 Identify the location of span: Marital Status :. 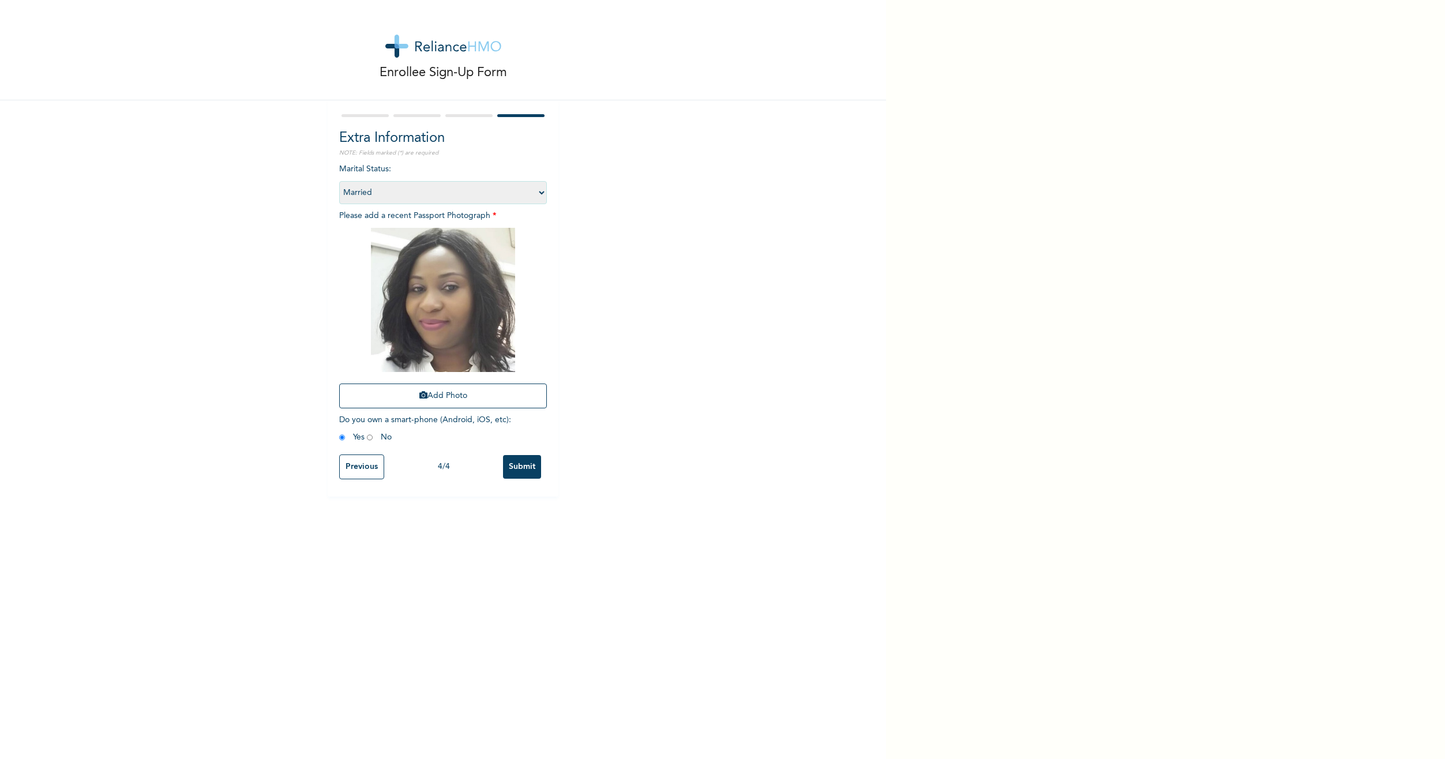
(443, 181).